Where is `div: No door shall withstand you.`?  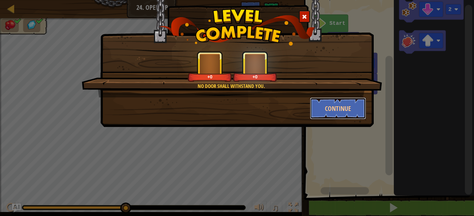
div: No door shall withstand you. is located at coordinates (231, 86).